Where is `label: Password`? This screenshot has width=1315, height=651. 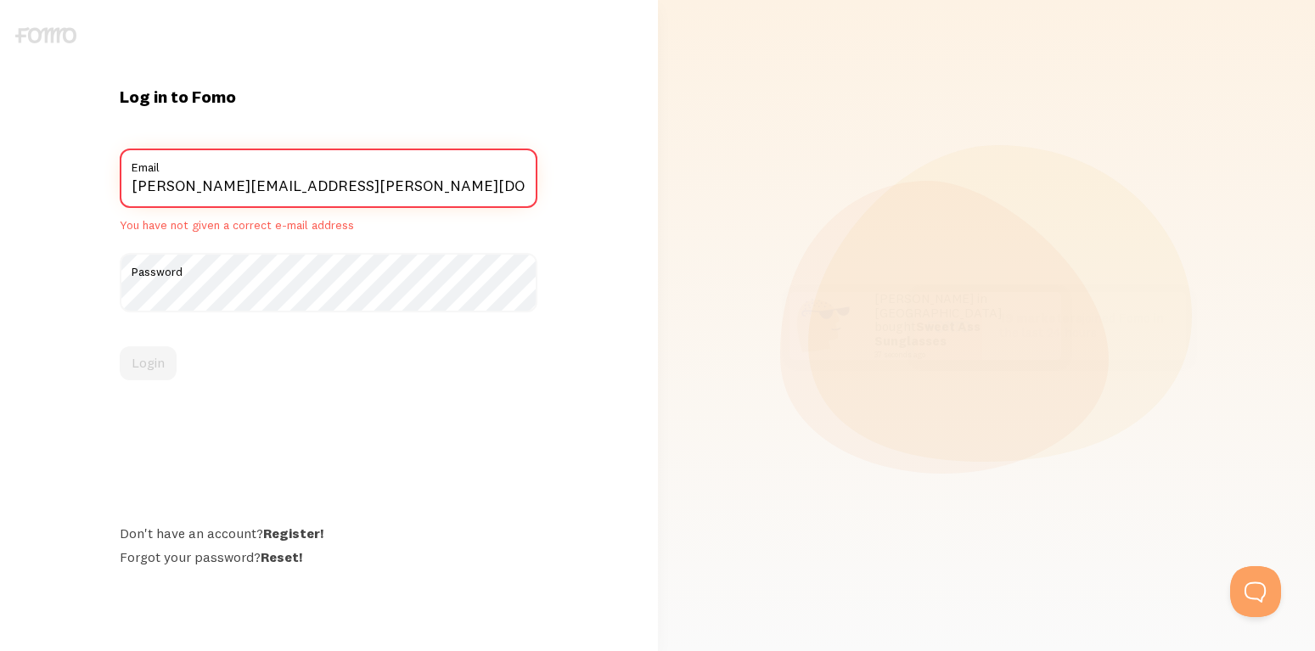 label: Password is located at coordinates (329, 267).